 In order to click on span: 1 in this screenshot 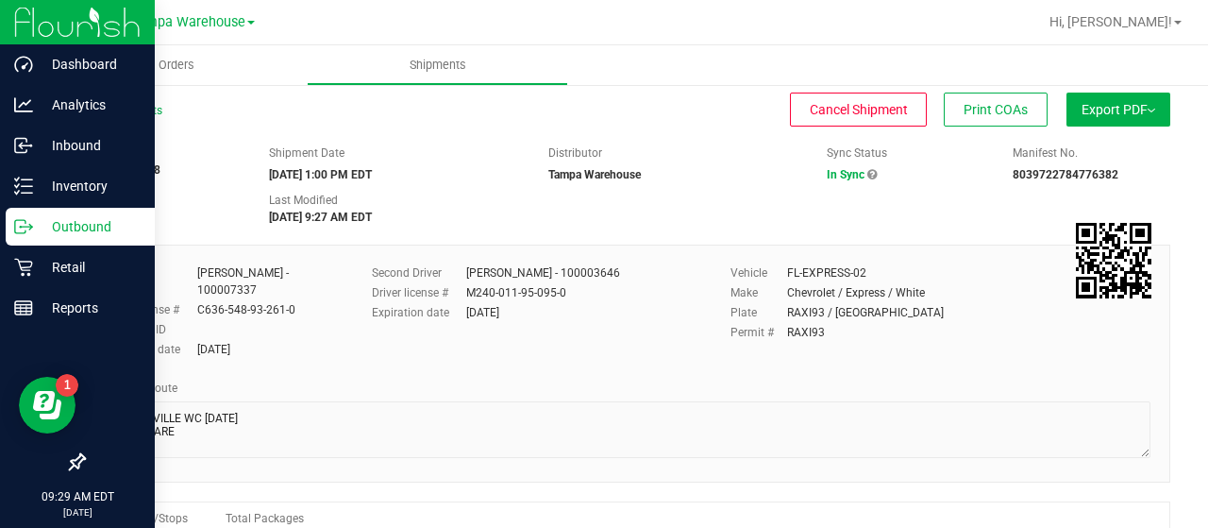, I will do `click(11, 10)`.